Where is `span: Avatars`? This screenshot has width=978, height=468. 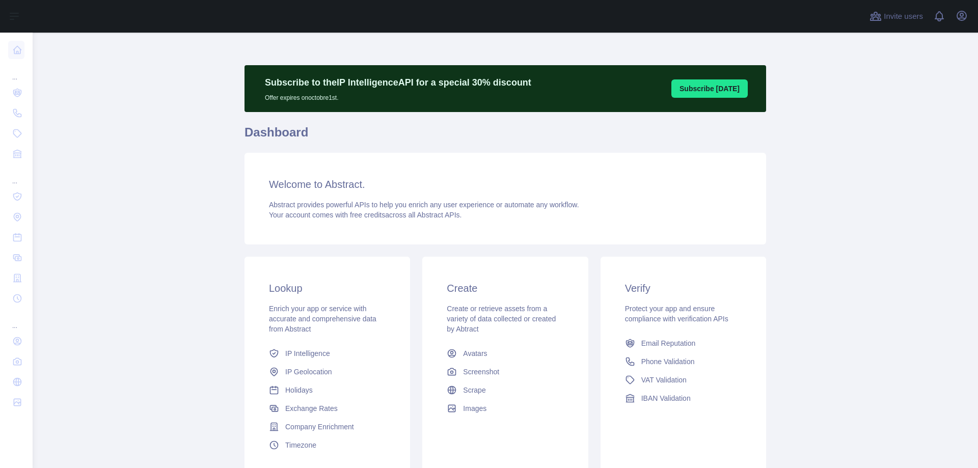 span: Avatars is located at coordinates (475, 354).